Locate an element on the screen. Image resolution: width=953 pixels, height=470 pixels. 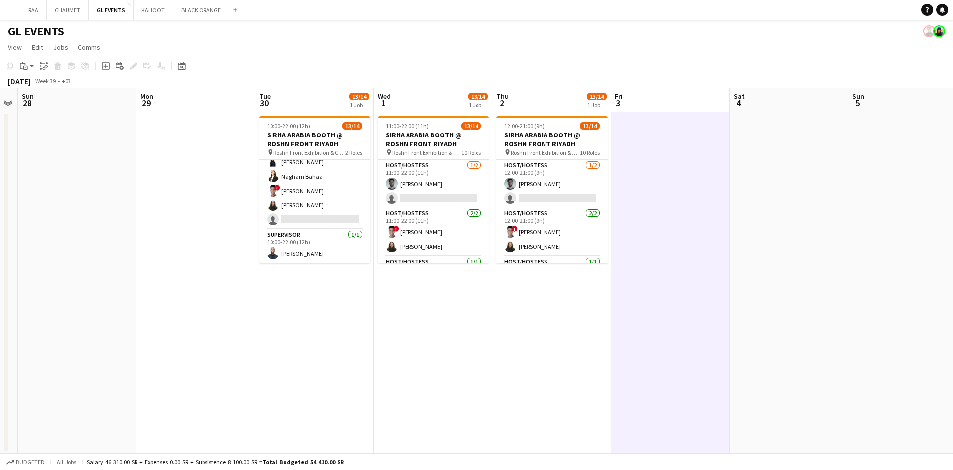
span: Budgeted is located at coordinates (30, 462).